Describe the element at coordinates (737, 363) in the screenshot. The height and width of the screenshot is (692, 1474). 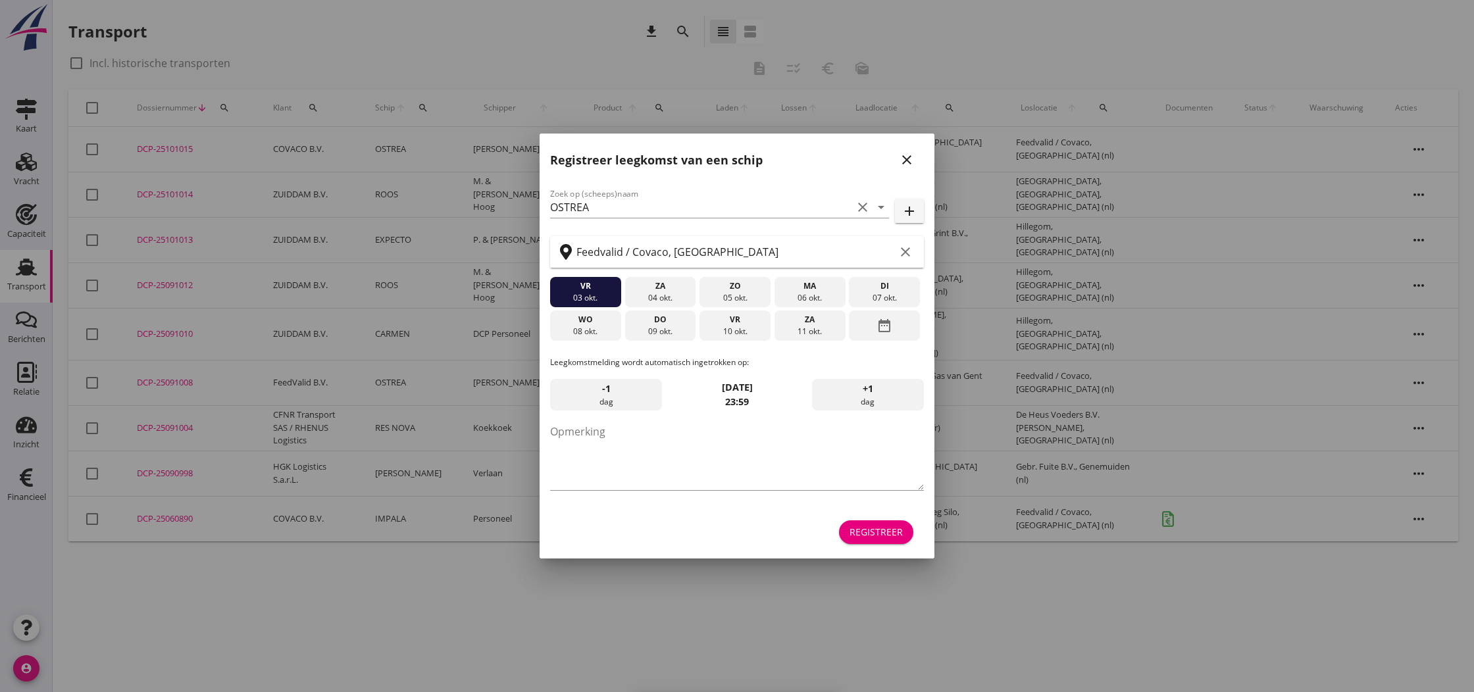
I see `p: Leegkomstmelding wordt automatisch ingetrokken op:` at that location.